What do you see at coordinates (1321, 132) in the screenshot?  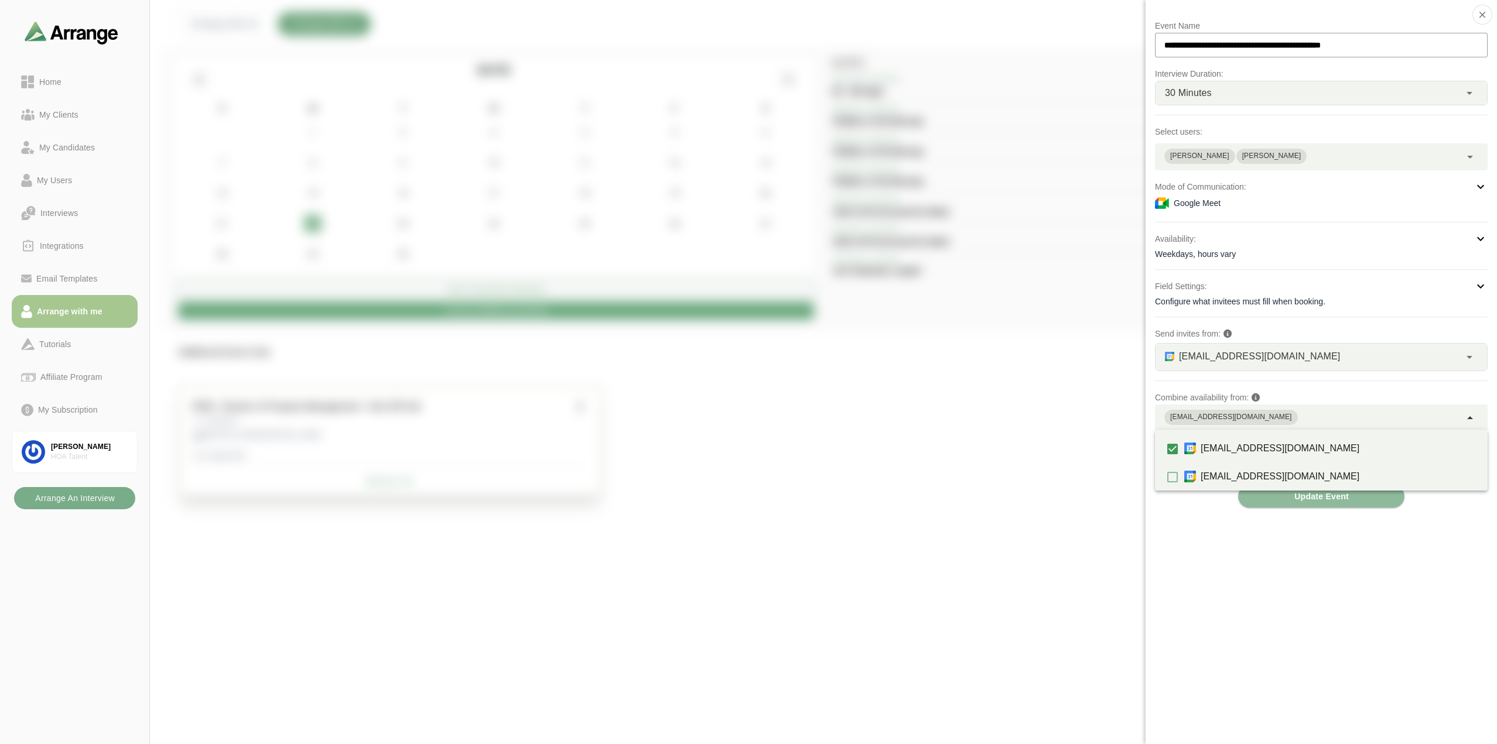 I see `p: Select users:` at bounding box center [1321, 132].